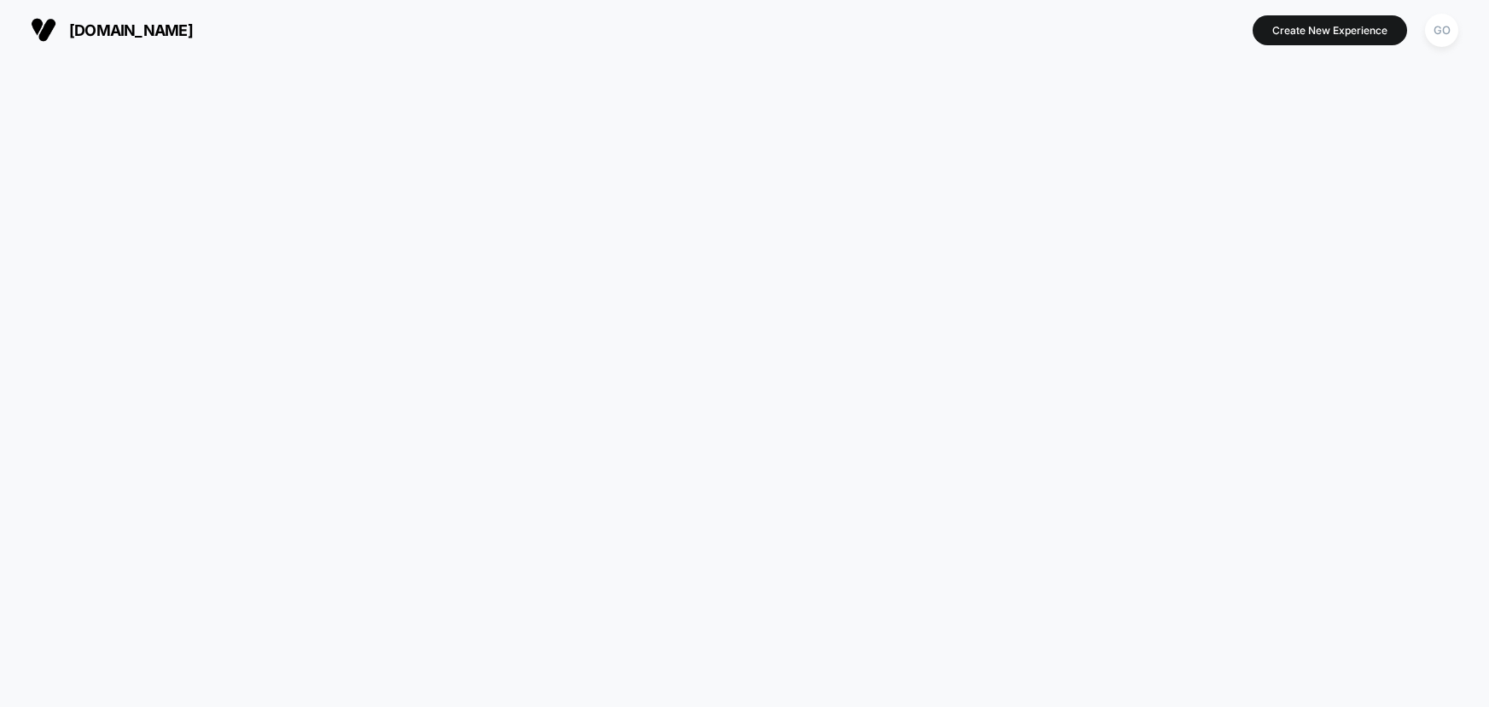 Image resolution: width=1489 pixels, height=707 pixels. Describe the element at coordinates (1330, 30) in the screenshot. I see `button: Create New Experience` at that location.